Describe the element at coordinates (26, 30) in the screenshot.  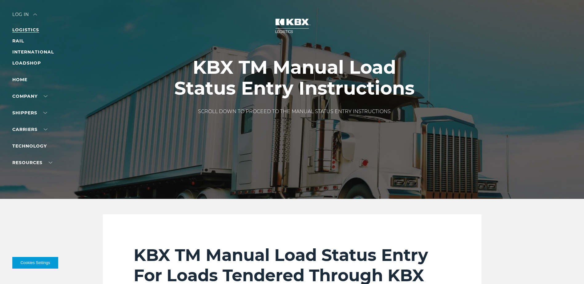
I see `a: LOGISTICS` at that location.